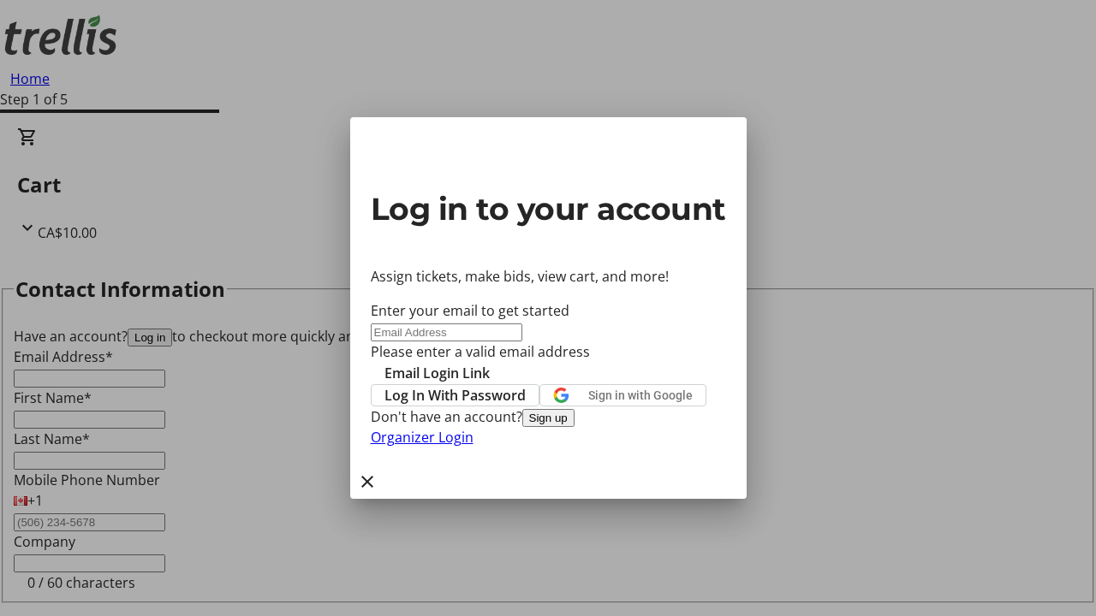 The height and width of the screenshot is (616, 1096). What do you see at coordinates (548, 352) in the screenshot?
I see `tr-error: Please enter a valid email address` at bounding box center [548, 352].